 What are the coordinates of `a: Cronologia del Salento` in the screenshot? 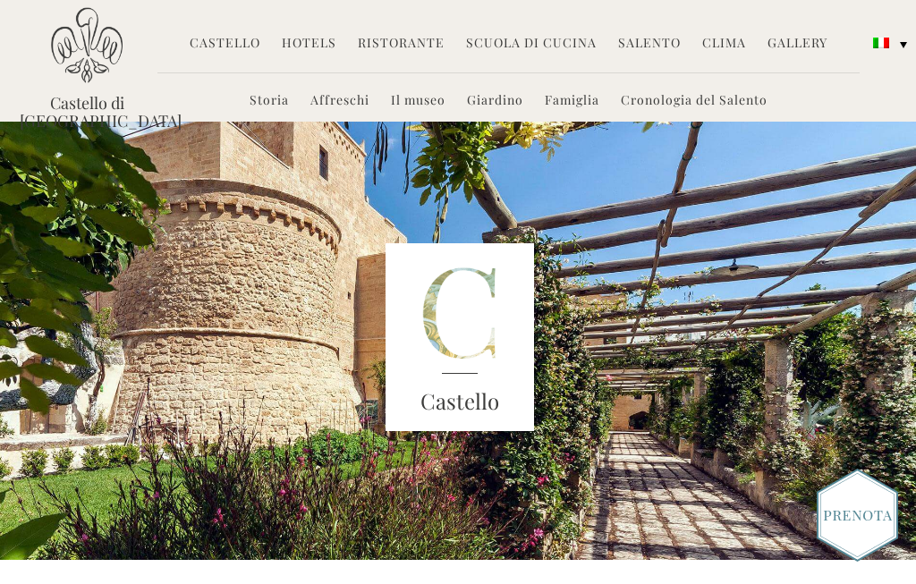 It's located at (694, 101).